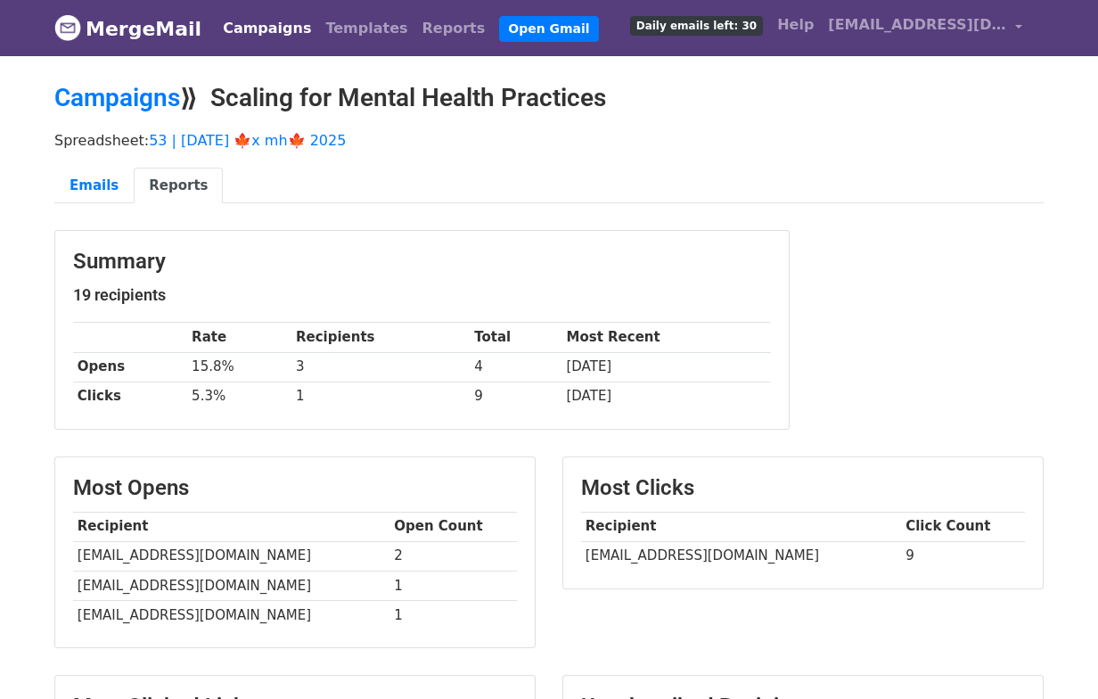  What do you see at coordinates (239, 366) in the screenshot?
I see `td: 15.8%` at bounding box center [239, 366].